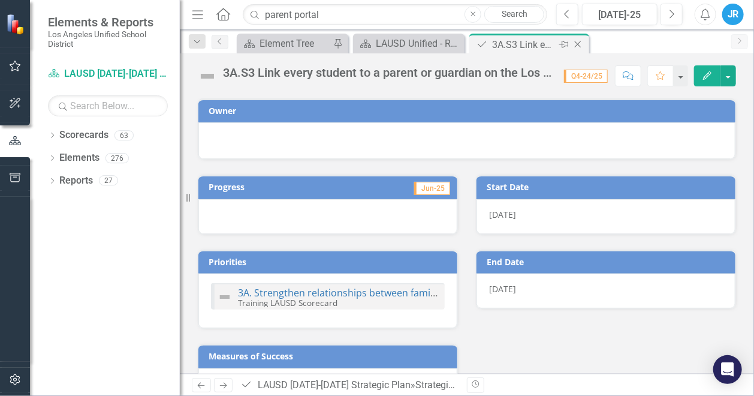 The height and width of the screenshot is (396, 754). I want to click on div: Open Intercom Messenger, so click(728, 369).